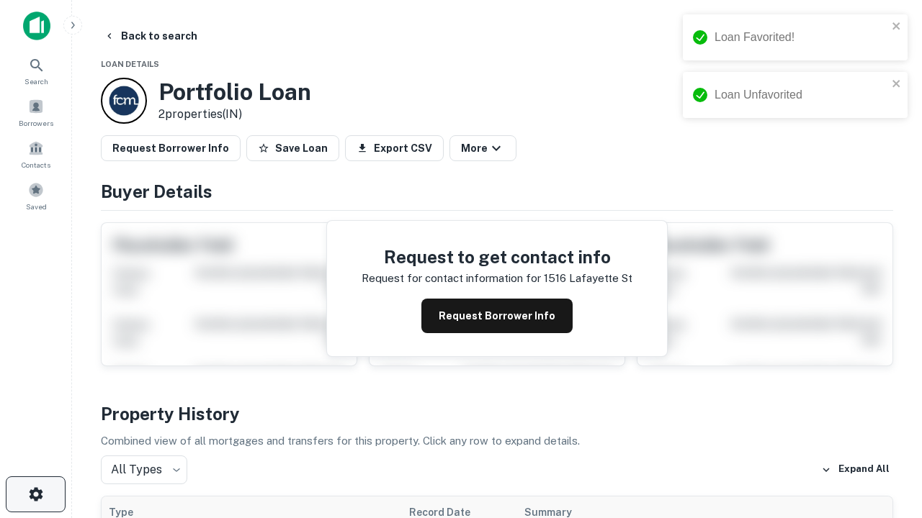  What do you see at coordinates (36, 123) in the screenshot?
I see `span: Borrowers` at bounding box center [36, 123].